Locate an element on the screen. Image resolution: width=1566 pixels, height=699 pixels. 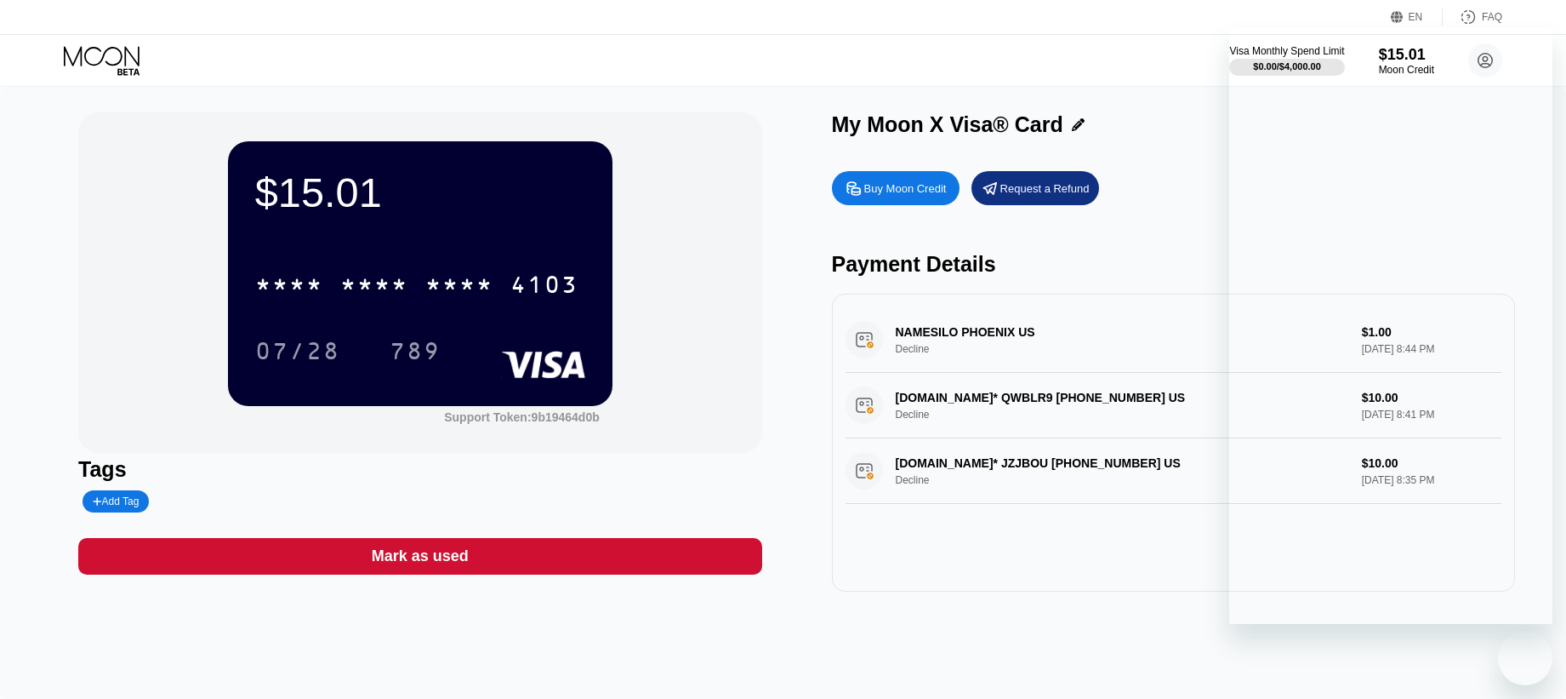
div: Add Tag is located at coordinates (116, 501).